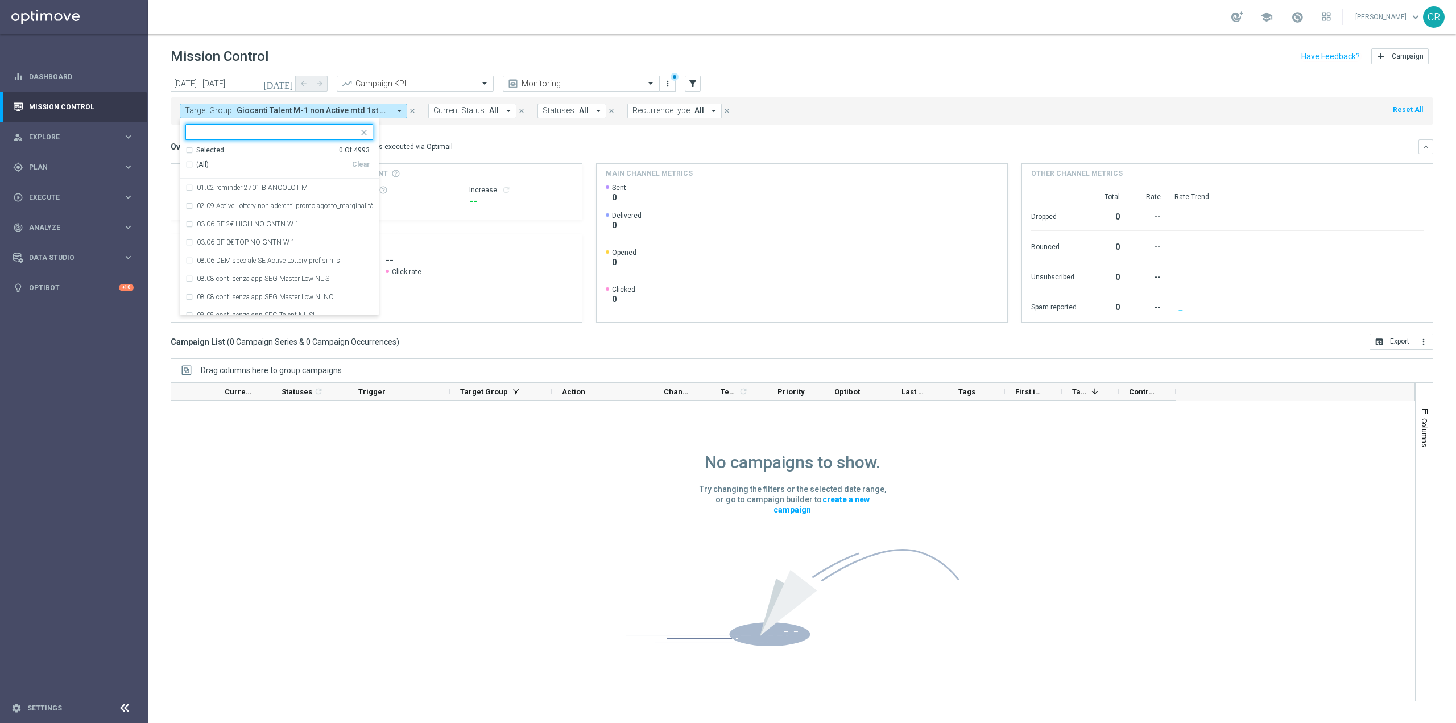 This screenshot has height=723, width=1456. I want to click on div: 03.06 BF 2€ HIGH NO GNTN W-1, so click(279, 224).